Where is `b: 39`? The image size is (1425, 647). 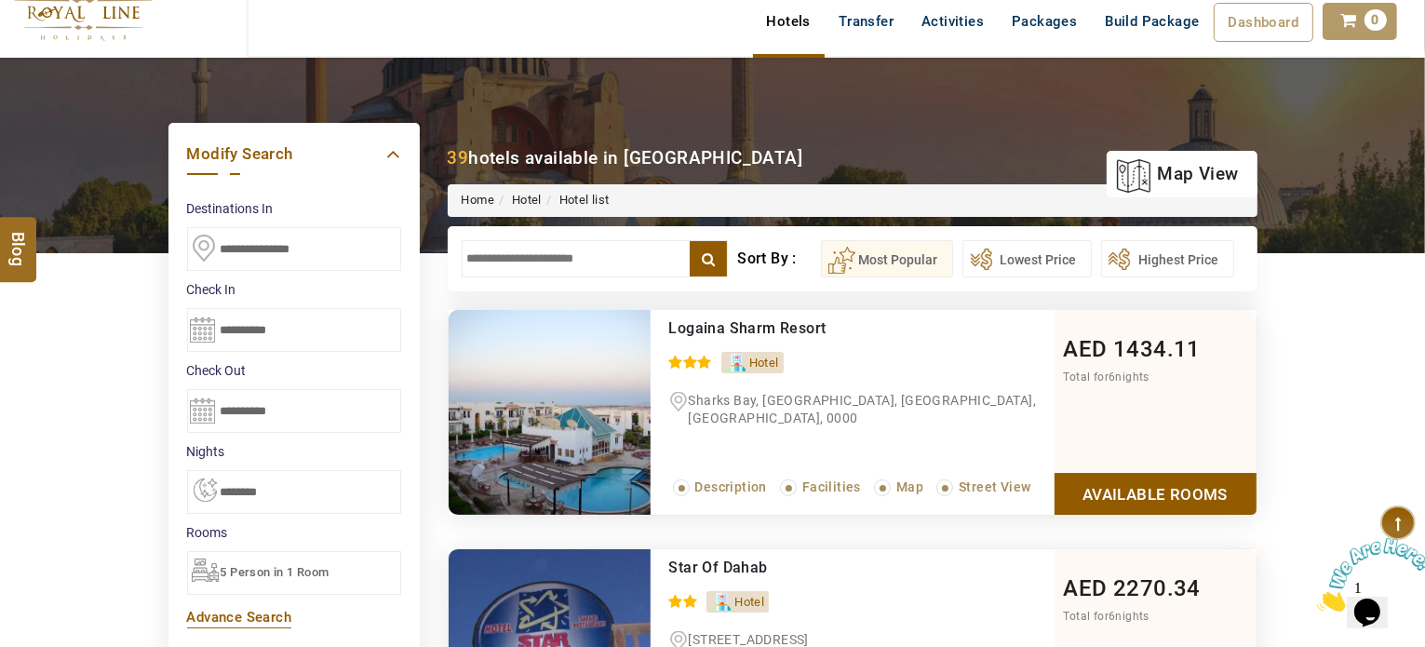 b: 39 is located at coordinates (458, 157).